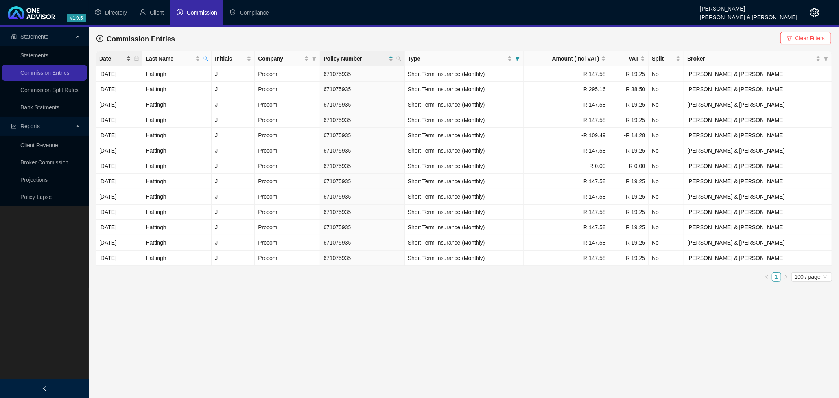 This screenshot has width=839, height=398. Describe the element at coordinates (116, 13) in the screenshot. I see `span: Directory` at that location.